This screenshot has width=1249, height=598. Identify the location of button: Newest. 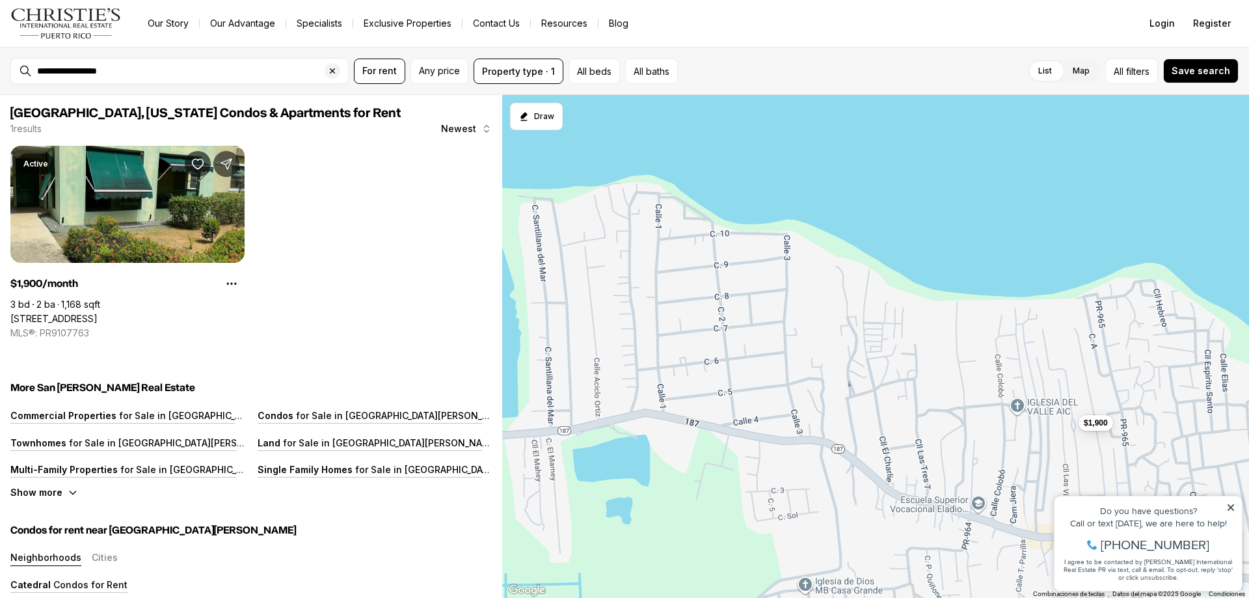
(467, 129).